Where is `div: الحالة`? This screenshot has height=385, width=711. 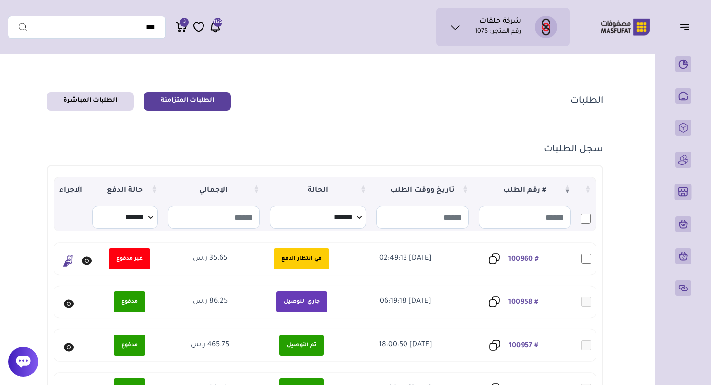
div: الحالة is located at coordinates (318, 190).